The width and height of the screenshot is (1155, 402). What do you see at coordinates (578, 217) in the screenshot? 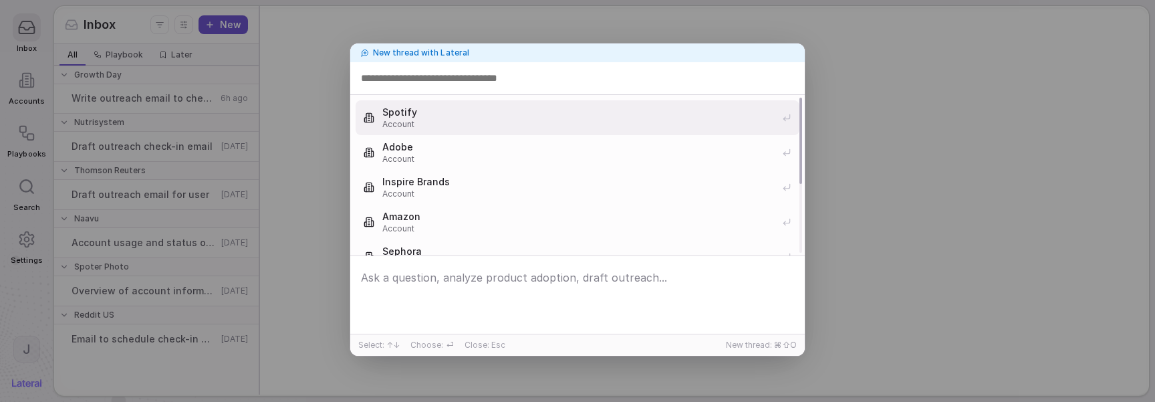
I see `span: Amazon` at bounding box center [578, 217].